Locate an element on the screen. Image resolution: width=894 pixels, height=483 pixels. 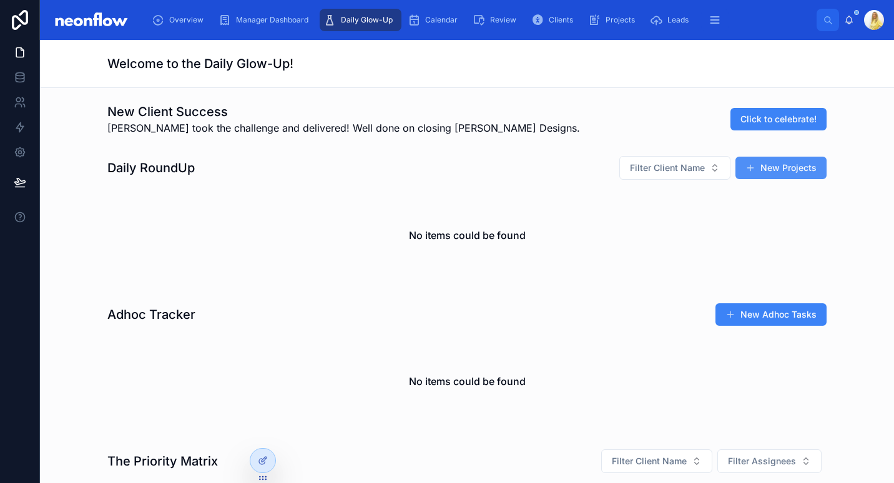
span: Daily Glow-Up is located at coordinates (366, 20).